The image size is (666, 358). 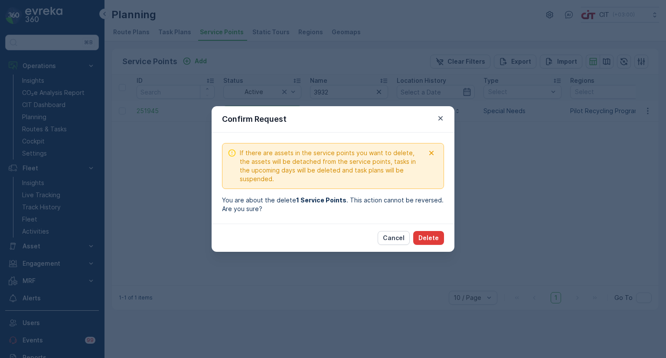 I want to click on p: Confirm Request, so click(x=254, y=119).